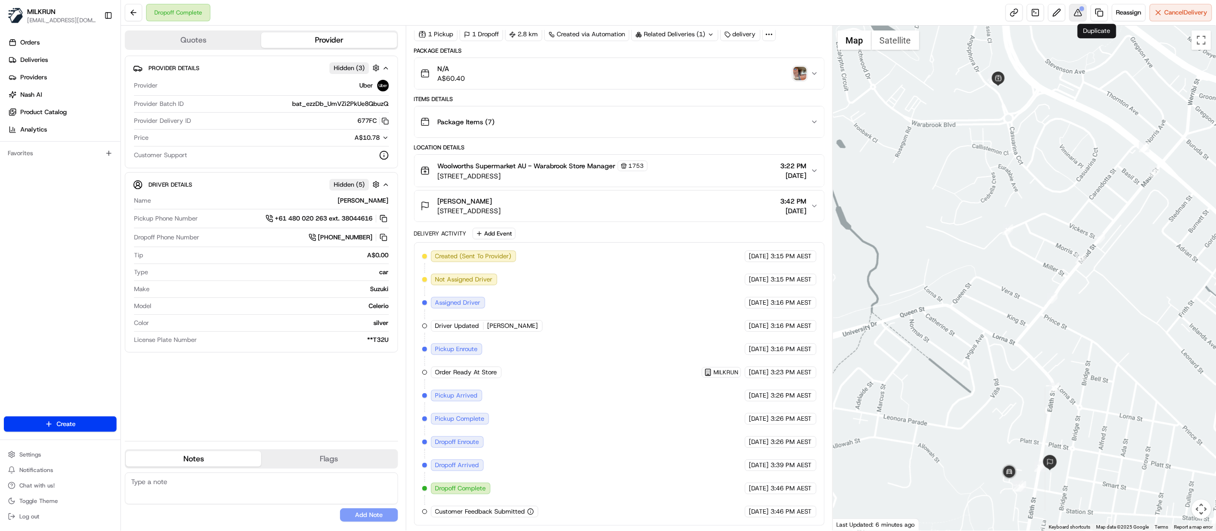 This screenshot has height=531, width=1216. I want to click on button: Map camera controls, so click(1201, 509).